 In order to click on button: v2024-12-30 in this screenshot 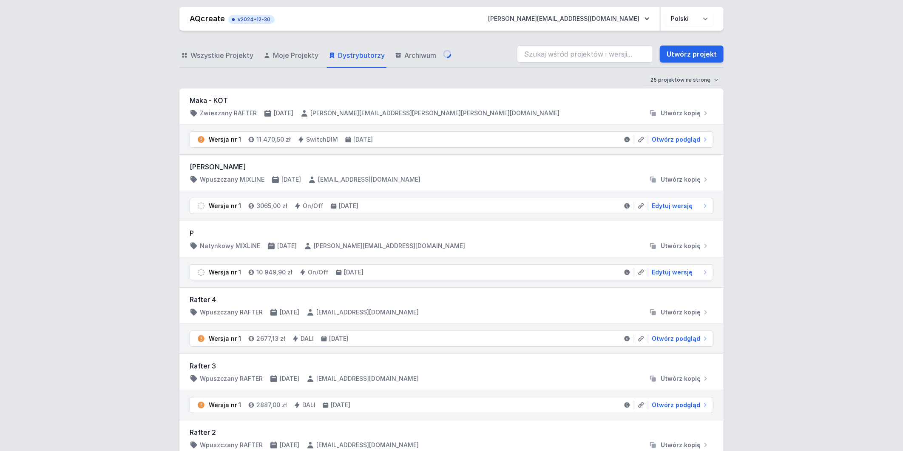, I will do `click(251, 19)`.